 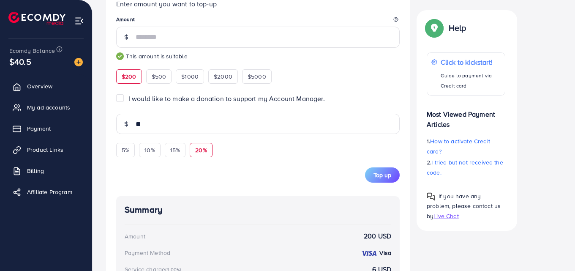 What do you see at coordinates (147, 253) in the screenshot?
I see `div: Payment Method` at bounding box center [147, 253].